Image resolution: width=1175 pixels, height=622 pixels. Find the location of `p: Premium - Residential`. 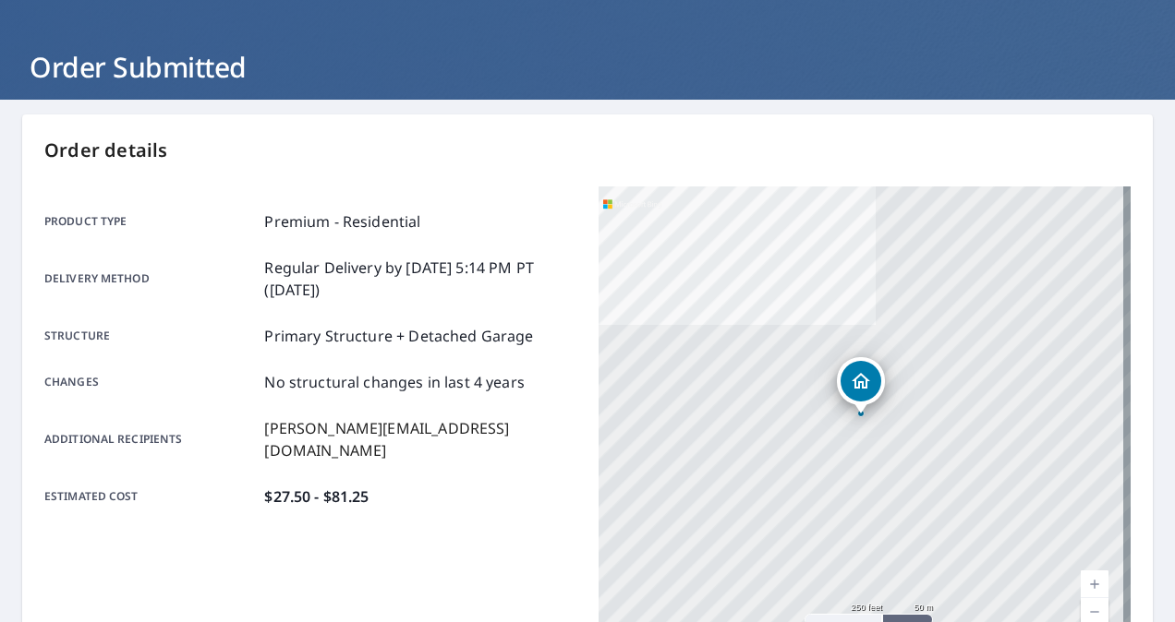

p: Premium - Residential is located at coordinates (342, 222).